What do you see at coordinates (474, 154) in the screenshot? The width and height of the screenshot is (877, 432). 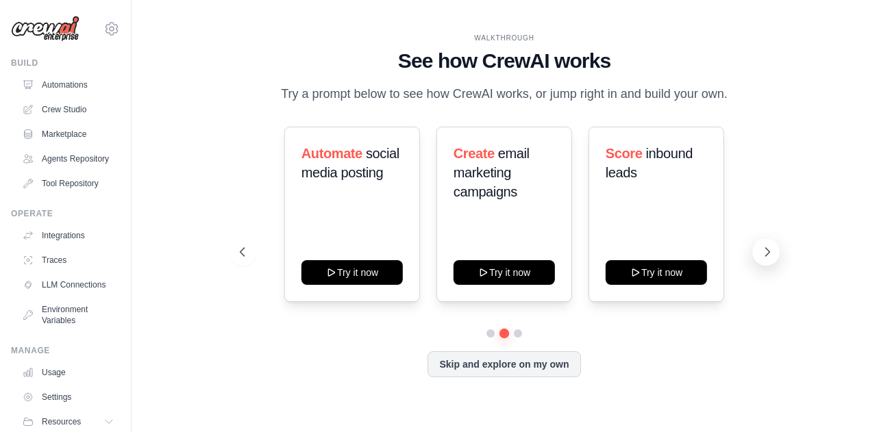 I see `span: Create` at bounding box center [474, 154].